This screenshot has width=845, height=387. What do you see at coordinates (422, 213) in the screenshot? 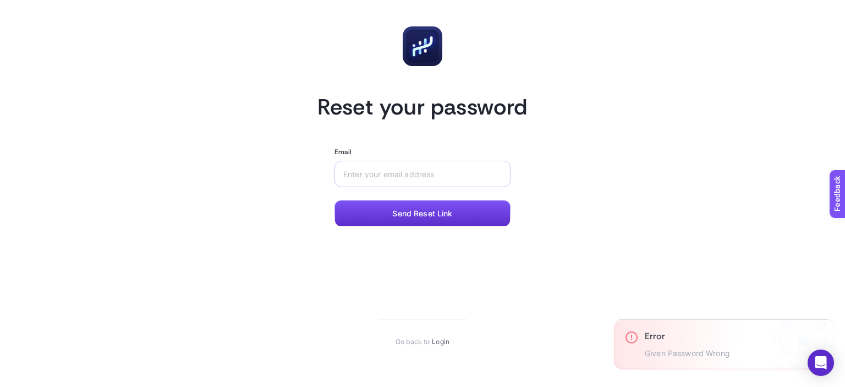
I see `span: Send Reset Link` at bounding box center [422, 213].